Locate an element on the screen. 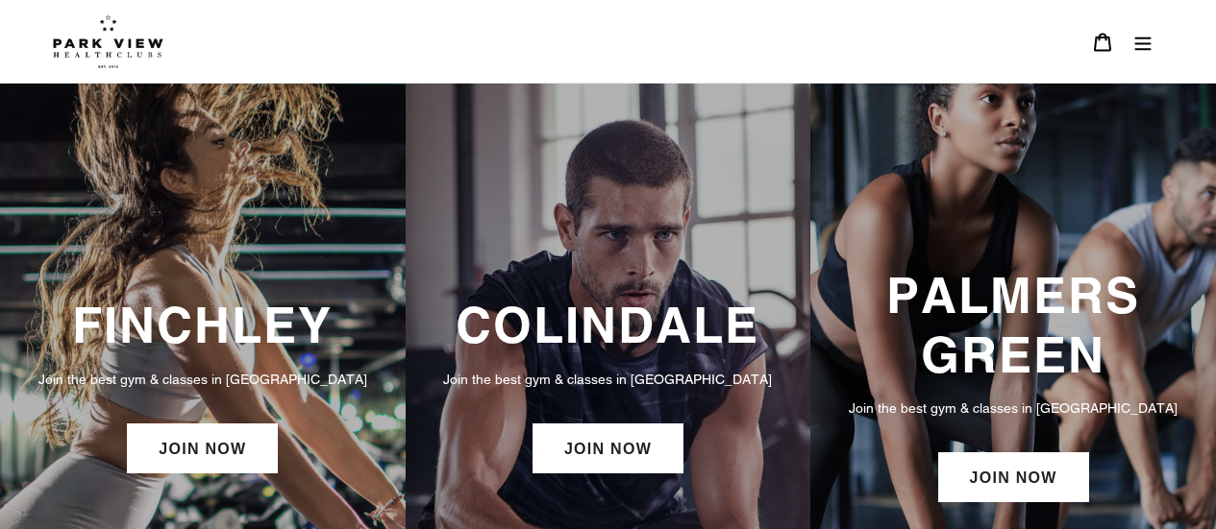 The image size is (1216, 529). img: Park view health clubs is a gym near you. is located at coordinates (108, 41).